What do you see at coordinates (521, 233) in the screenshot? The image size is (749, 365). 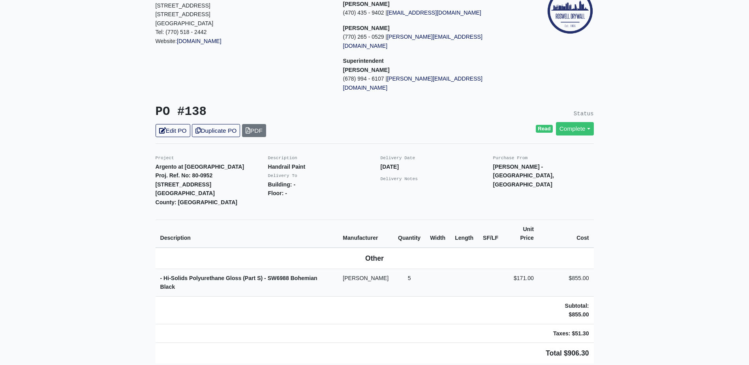 I see `th: Unit Price` at bounding box center [521, 233].